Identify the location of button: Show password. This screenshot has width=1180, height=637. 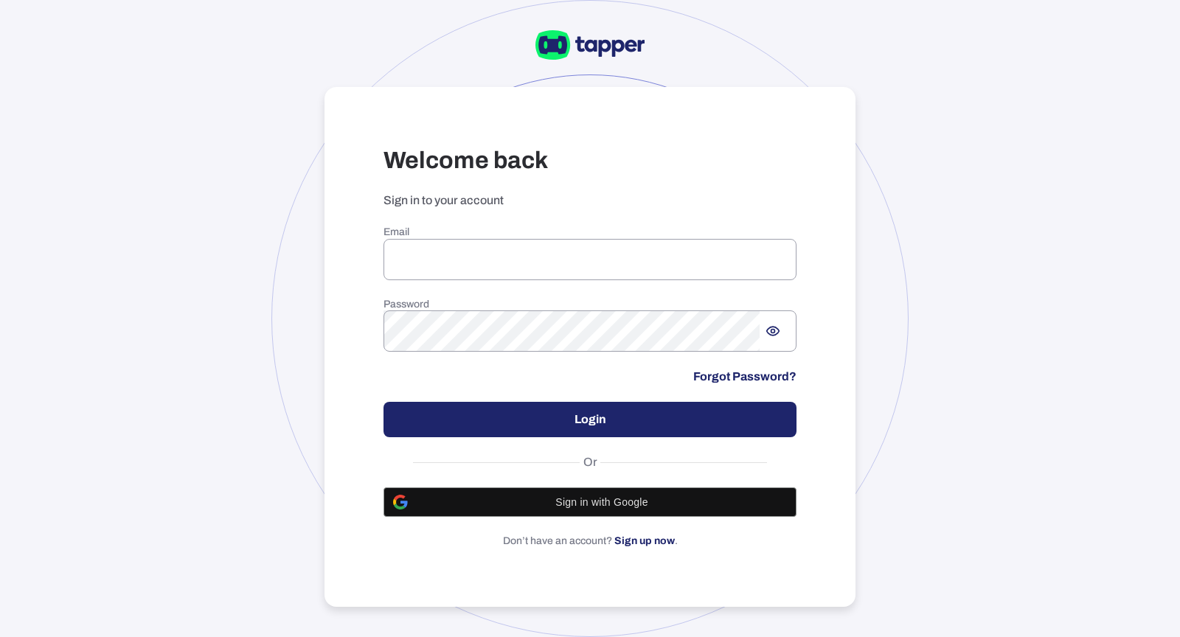
(773, 331).